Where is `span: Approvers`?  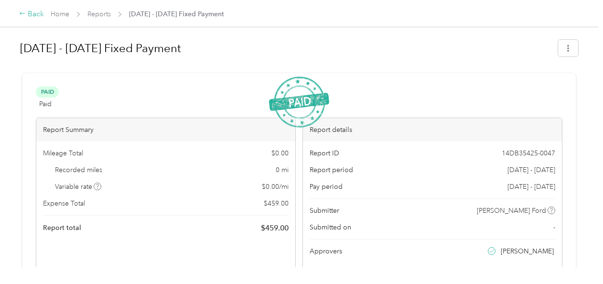
span: Approvers is located at coordinates (326, 251).